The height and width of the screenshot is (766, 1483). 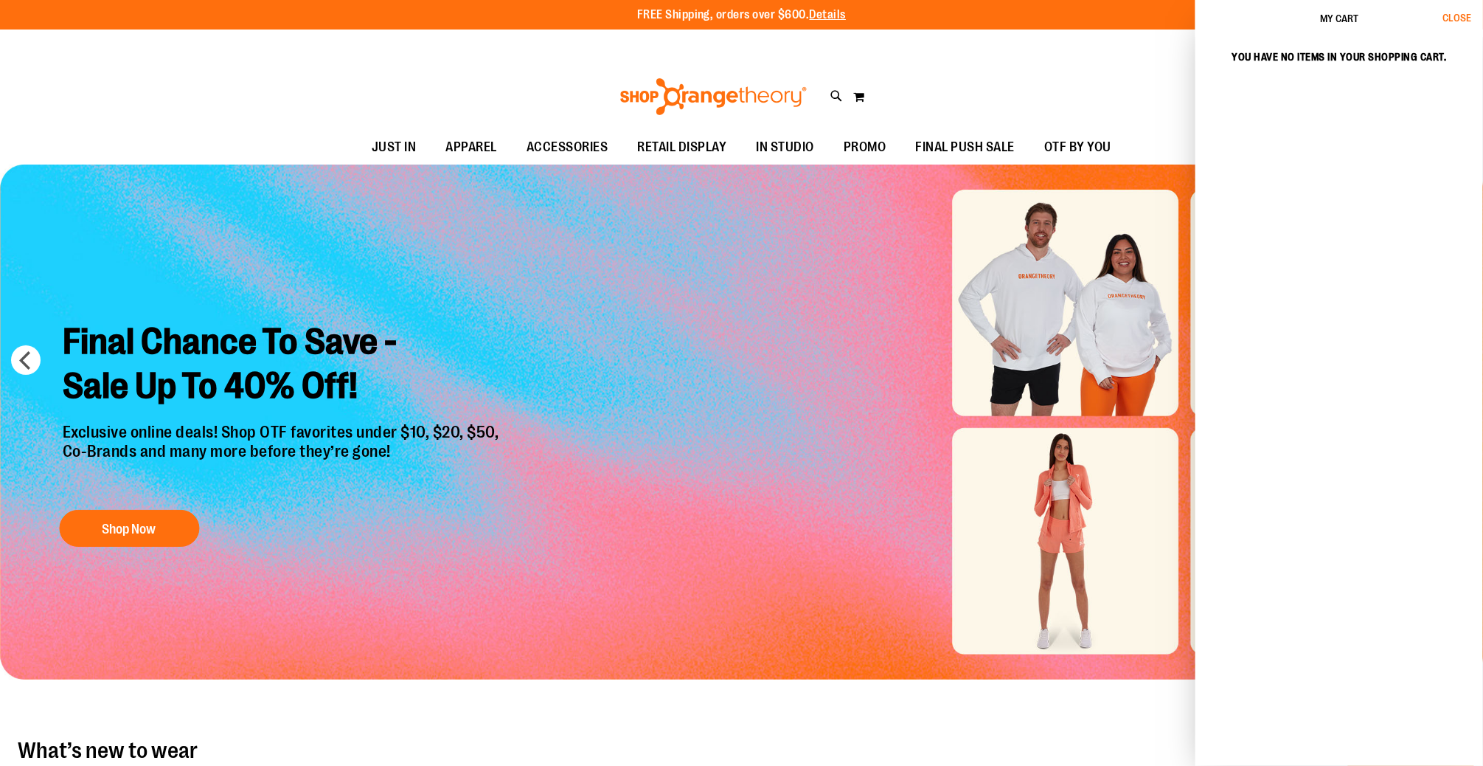 I want to click on span: RETAIL DISPLAY, so click(x=682, y=147).